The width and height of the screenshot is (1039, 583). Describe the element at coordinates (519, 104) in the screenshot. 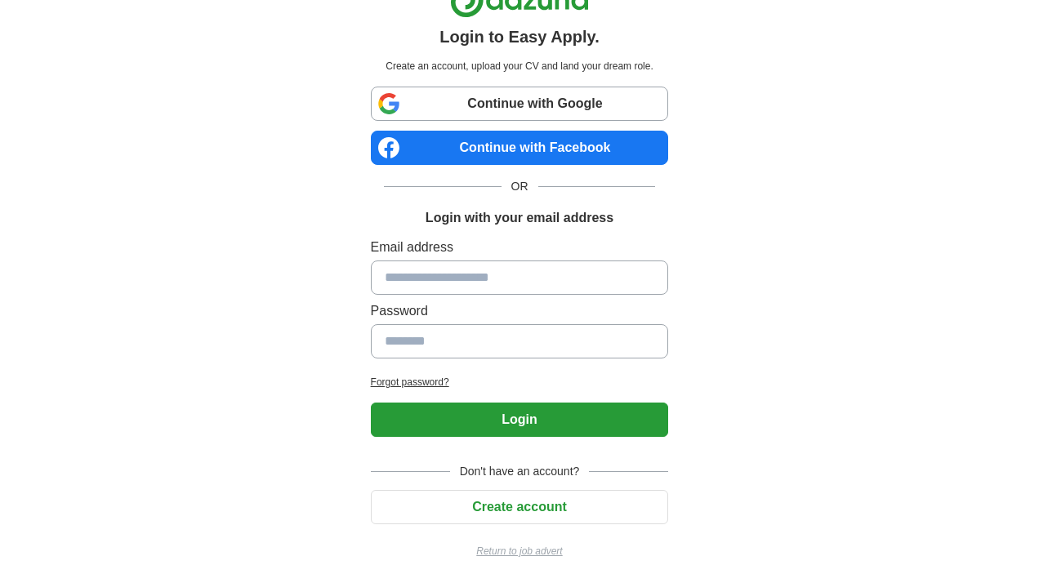

I see `a: Continue with Google` at that location.